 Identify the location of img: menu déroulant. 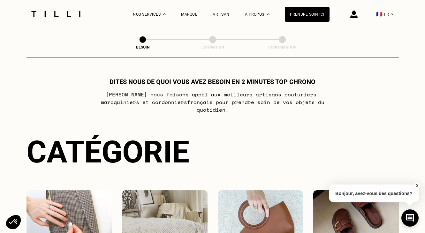
(392, 14).